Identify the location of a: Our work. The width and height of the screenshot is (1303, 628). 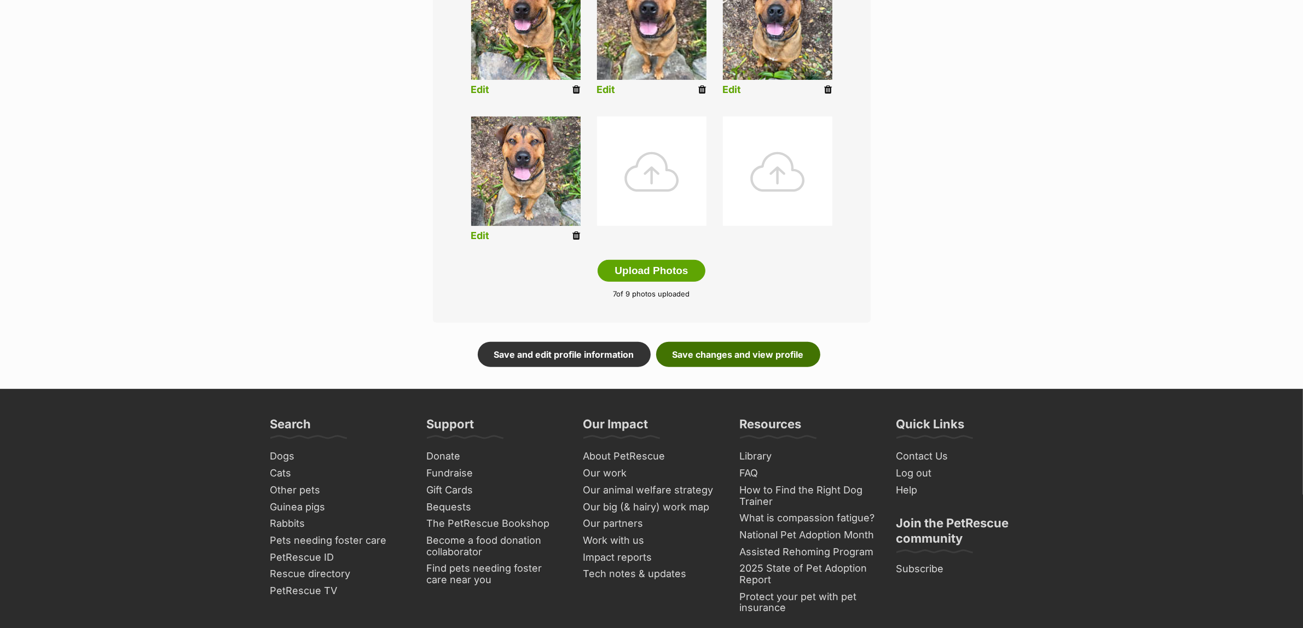
(652, 473).